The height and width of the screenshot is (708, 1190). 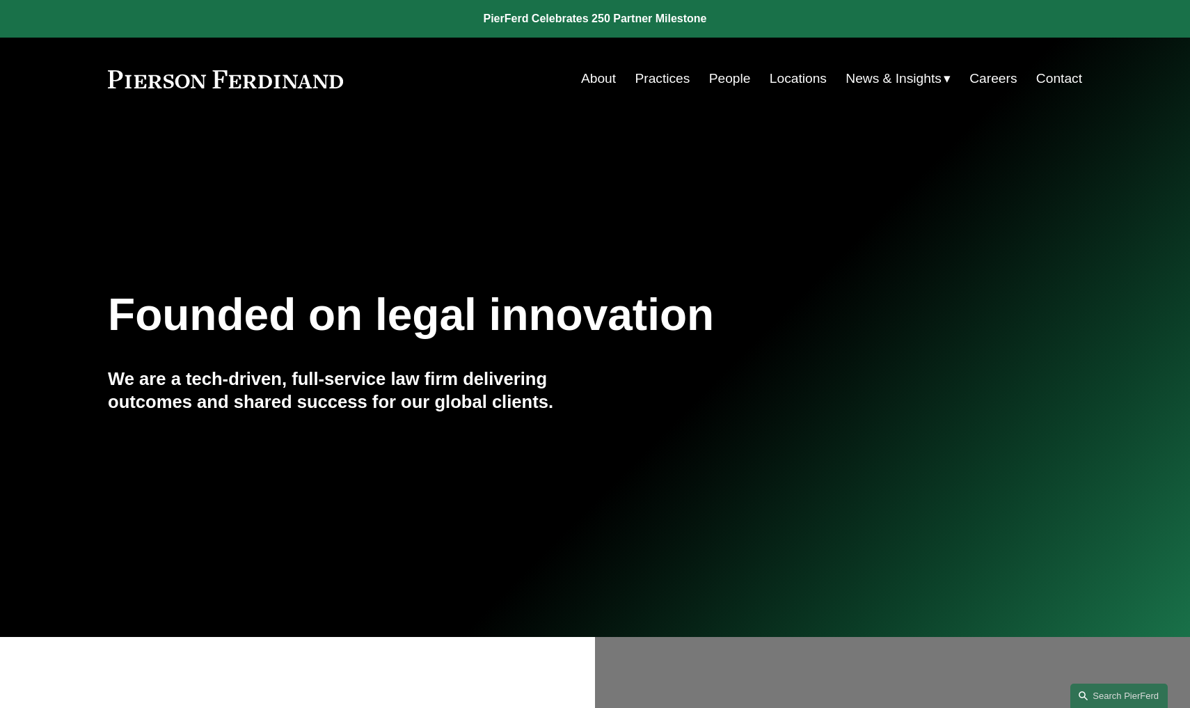 I want to click on h1: Founded on legal innovation, so click(x=514, y=315).